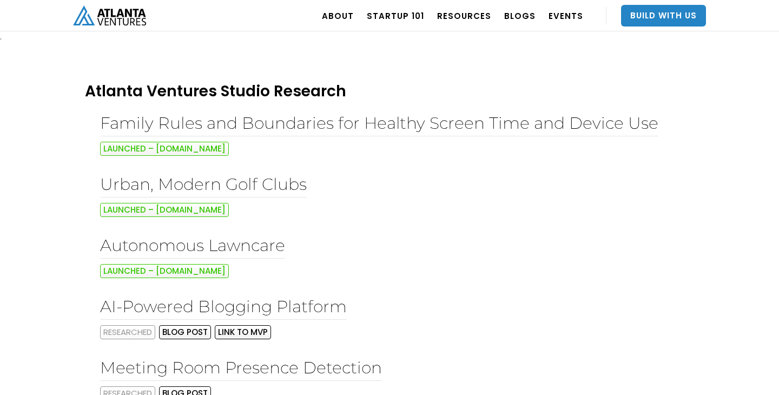 Image resolution: width=779 pixels, height=395 pixels. I want to click on a: ABOUT, so click(338, 16).